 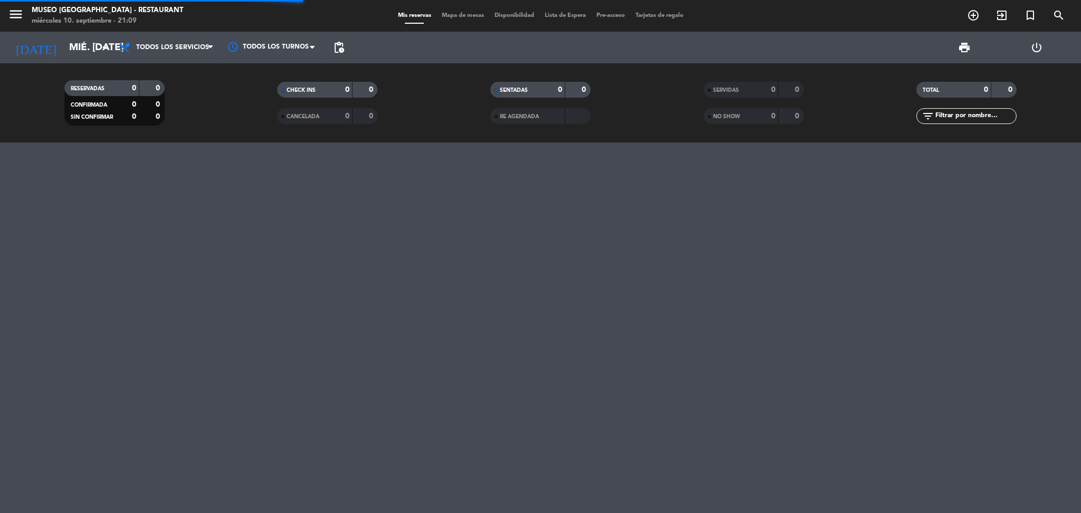 What do you see at coordinates (107, 21) in the screenshot?
I see `div: miércoles 10. septiembre - 21:09` at bounding box center [107, 21].